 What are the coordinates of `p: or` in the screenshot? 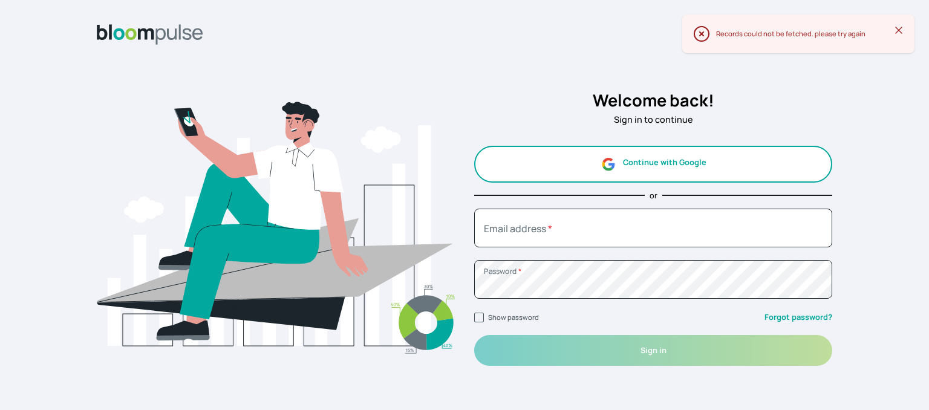 It's located at (654, 195).